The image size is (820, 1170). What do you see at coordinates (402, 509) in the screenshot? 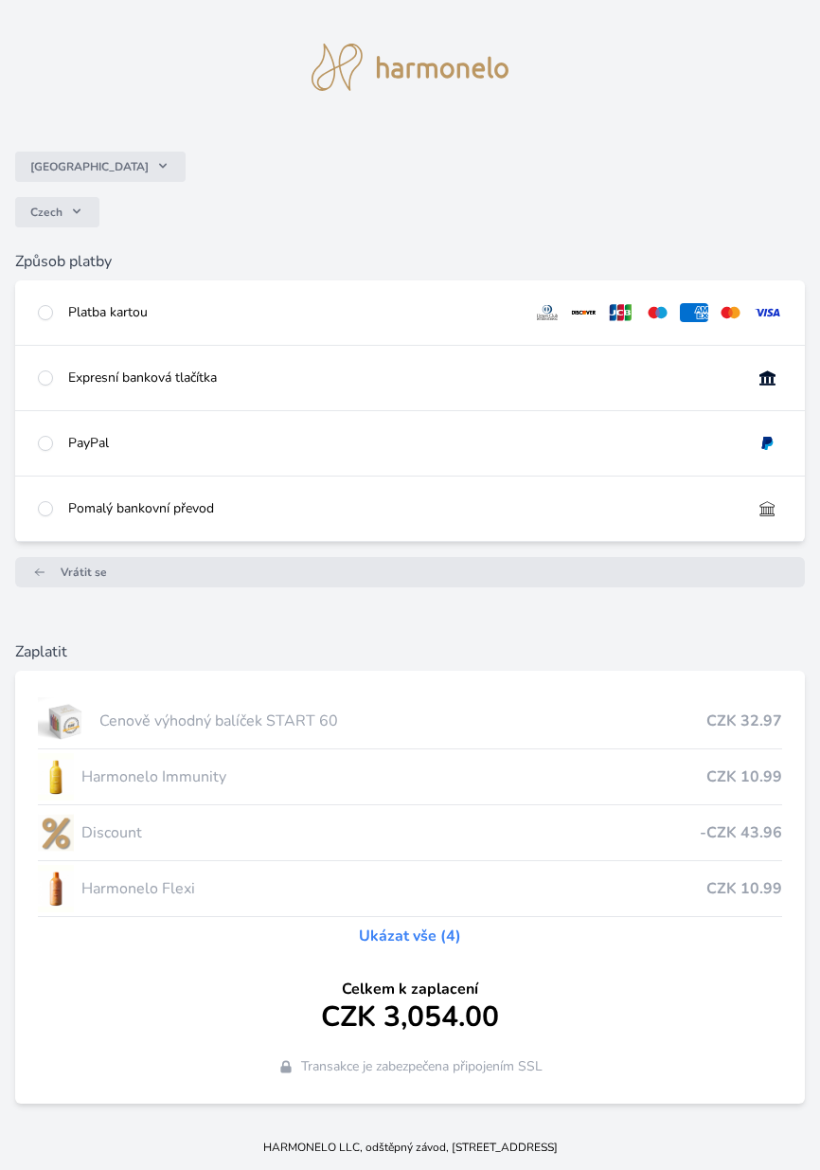
I see `div: Pomalý bankovní převod` at bounding box center [402, 509].